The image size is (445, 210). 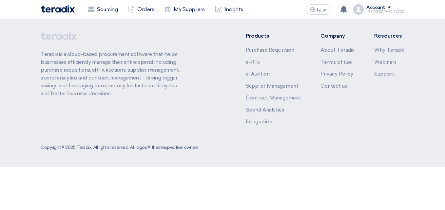 What do you see at coordinates (319, 10) in the screenshot?
I see `button: العربية` at bounding box center [319, 10].